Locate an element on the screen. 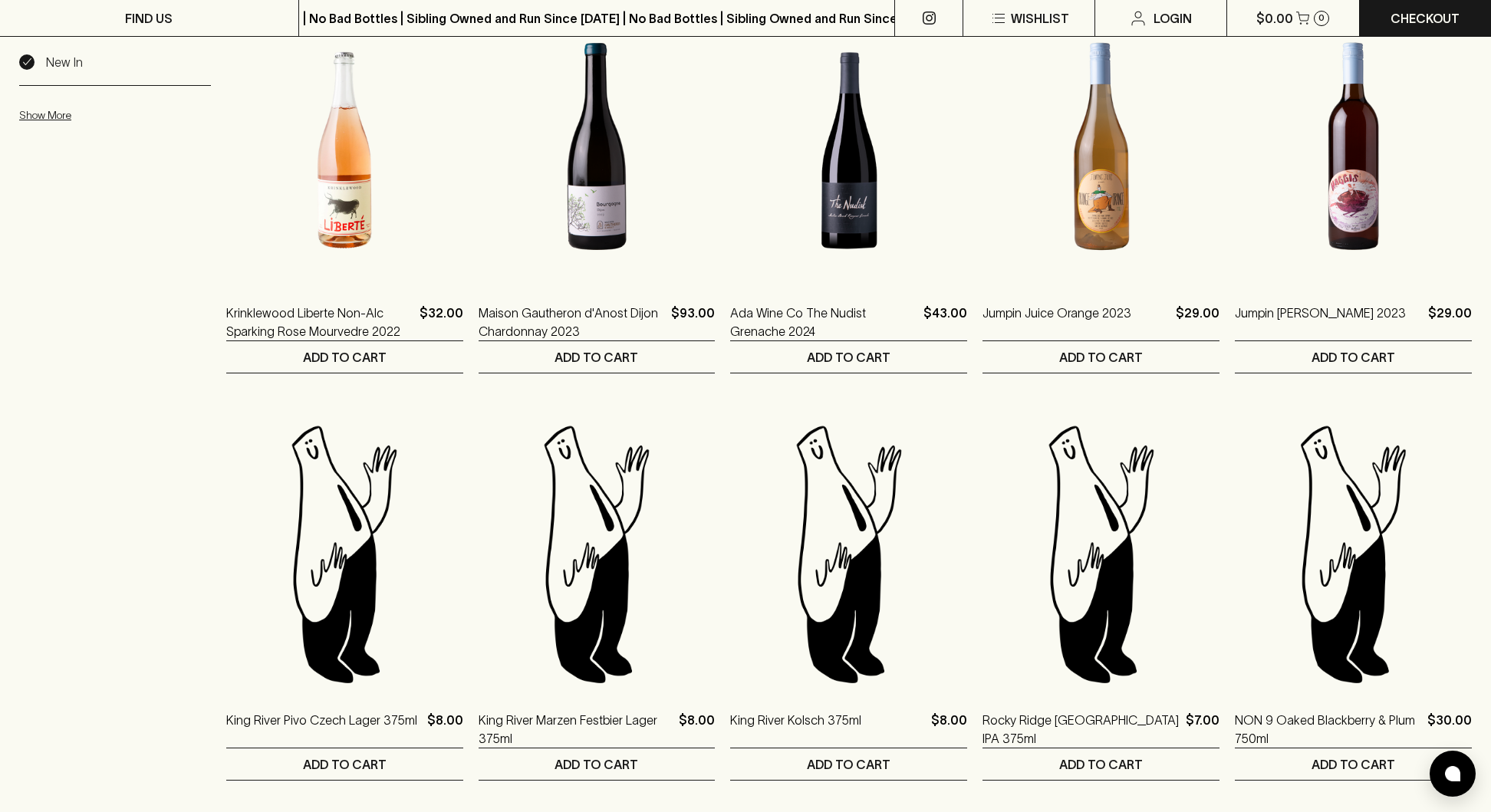 The height and width of the screenshot is (812, 1491). a: NON 9 Oaked Blackberry & Plum 750ml is located at coordinates (1328, 729).